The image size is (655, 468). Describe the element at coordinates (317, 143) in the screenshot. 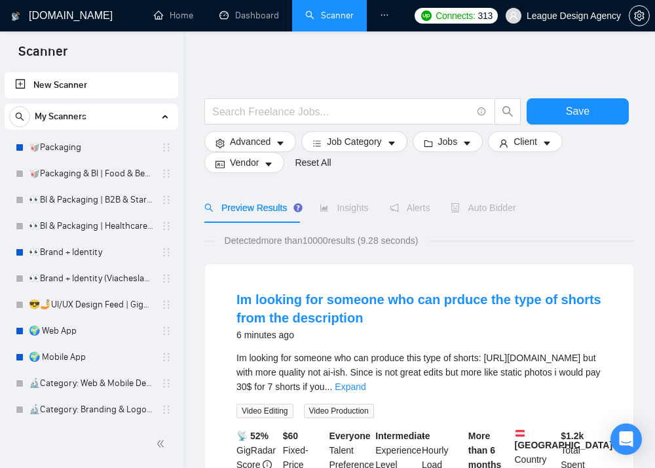

I see `span: bars` at that location.